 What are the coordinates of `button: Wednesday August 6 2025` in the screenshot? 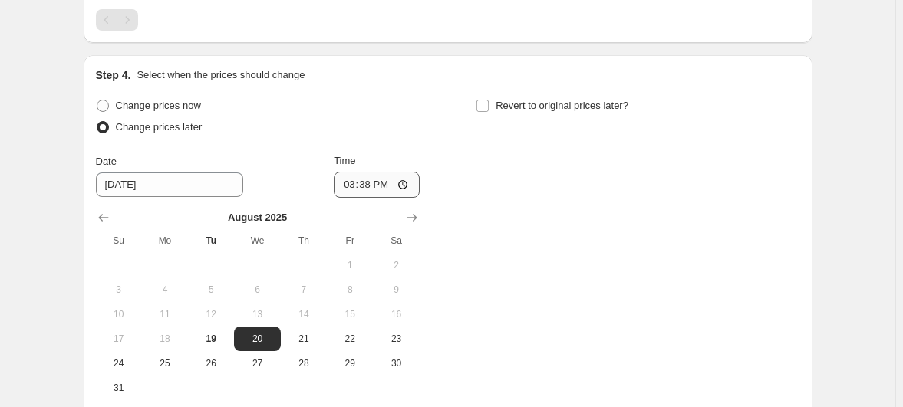 It's located at (257, 290).